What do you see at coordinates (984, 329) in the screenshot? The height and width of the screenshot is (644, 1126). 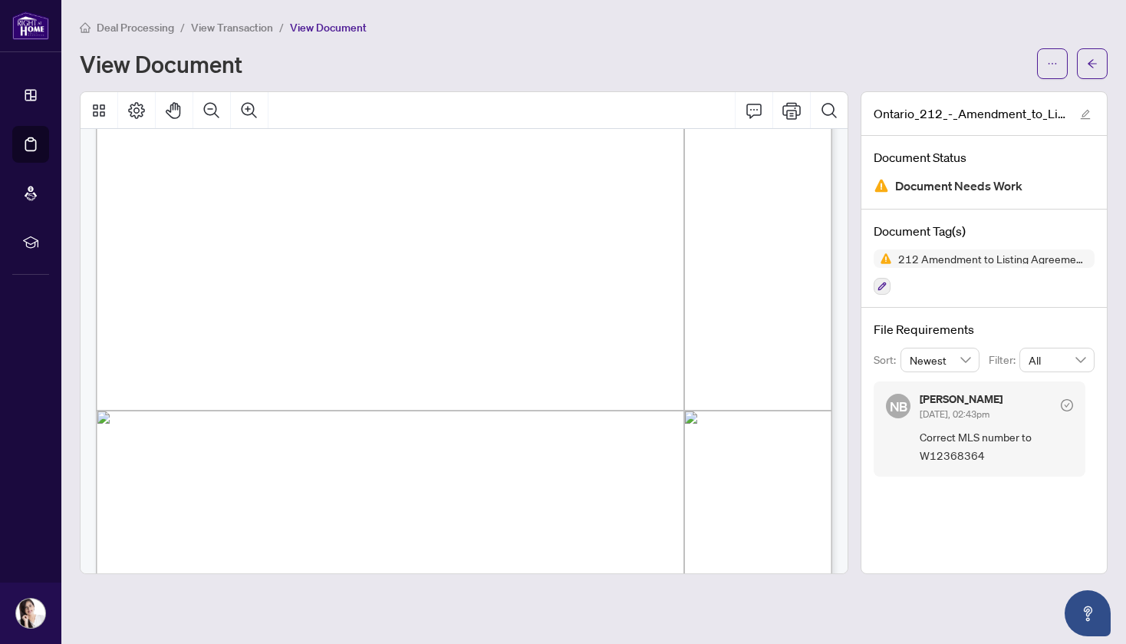 I see `h4: File Requirements` at bounding box center [984, 329].